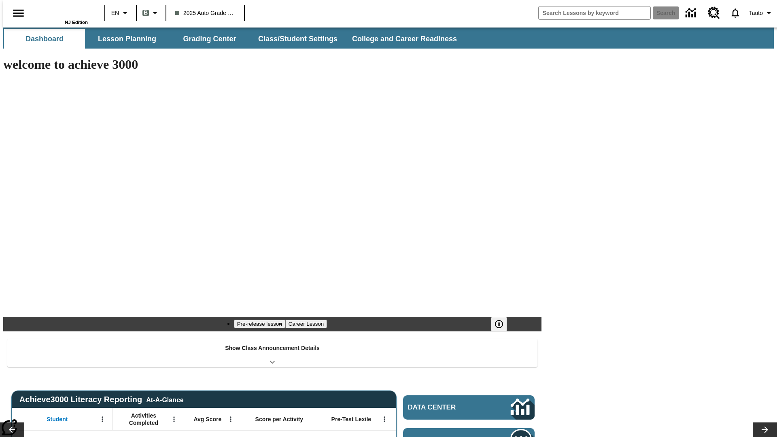 Image resolution: width=777 pixels, height=437 pixels. Describe the element at coordinates (146, 13) in the screenshot. I see `span: B` at that location.